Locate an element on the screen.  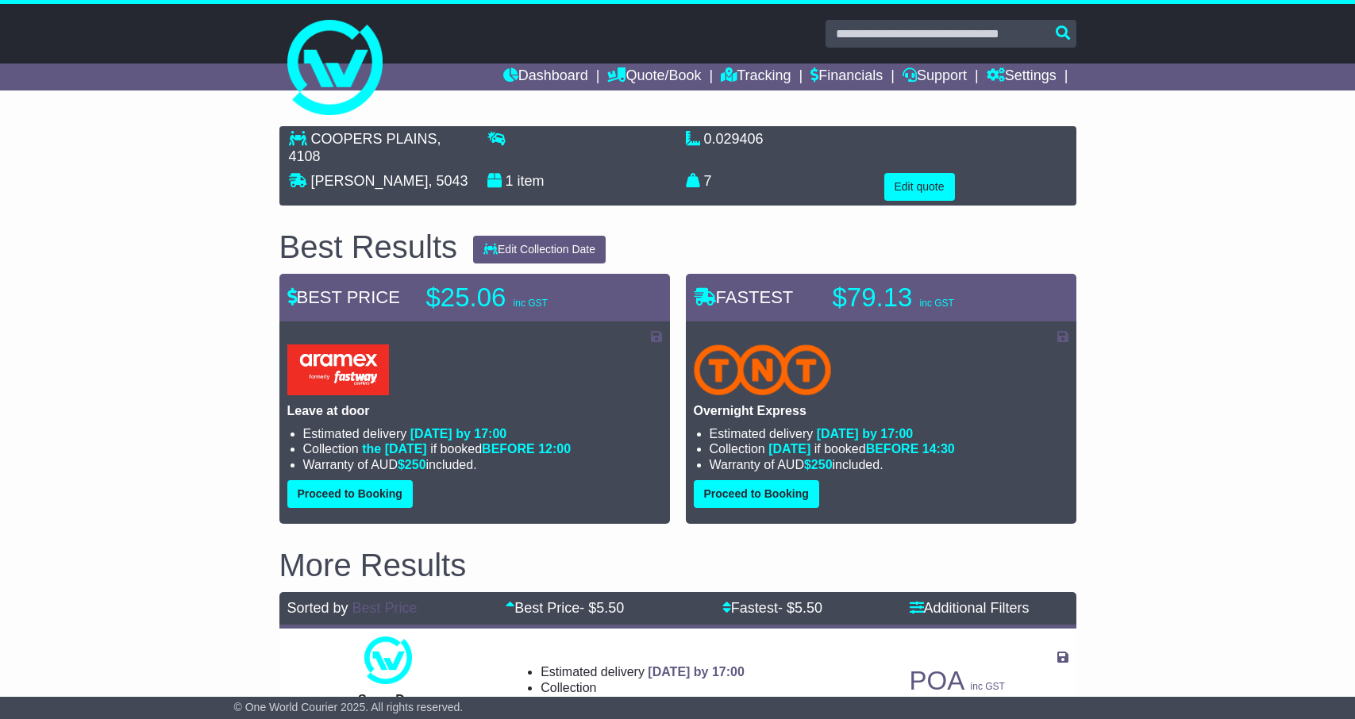
p: Overnight Express is located at coordinates (881, 410).